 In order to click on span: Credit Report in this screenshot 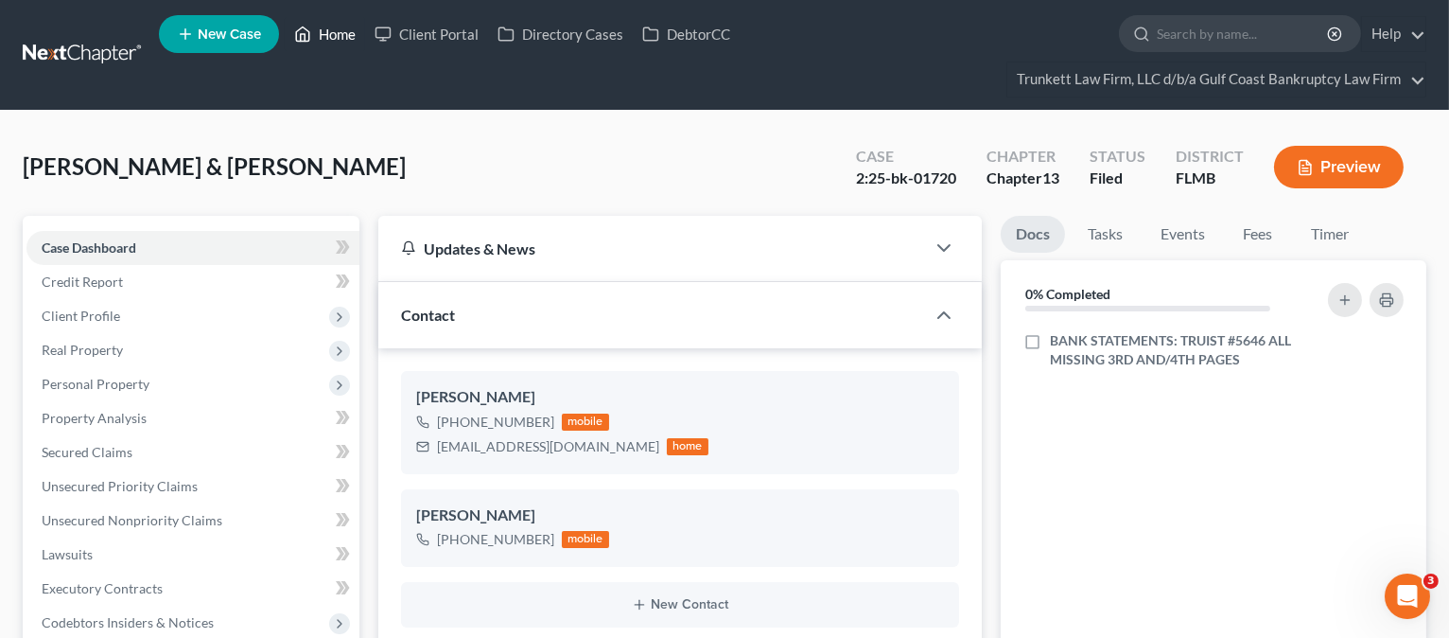, I will do `click(82, 281)`.